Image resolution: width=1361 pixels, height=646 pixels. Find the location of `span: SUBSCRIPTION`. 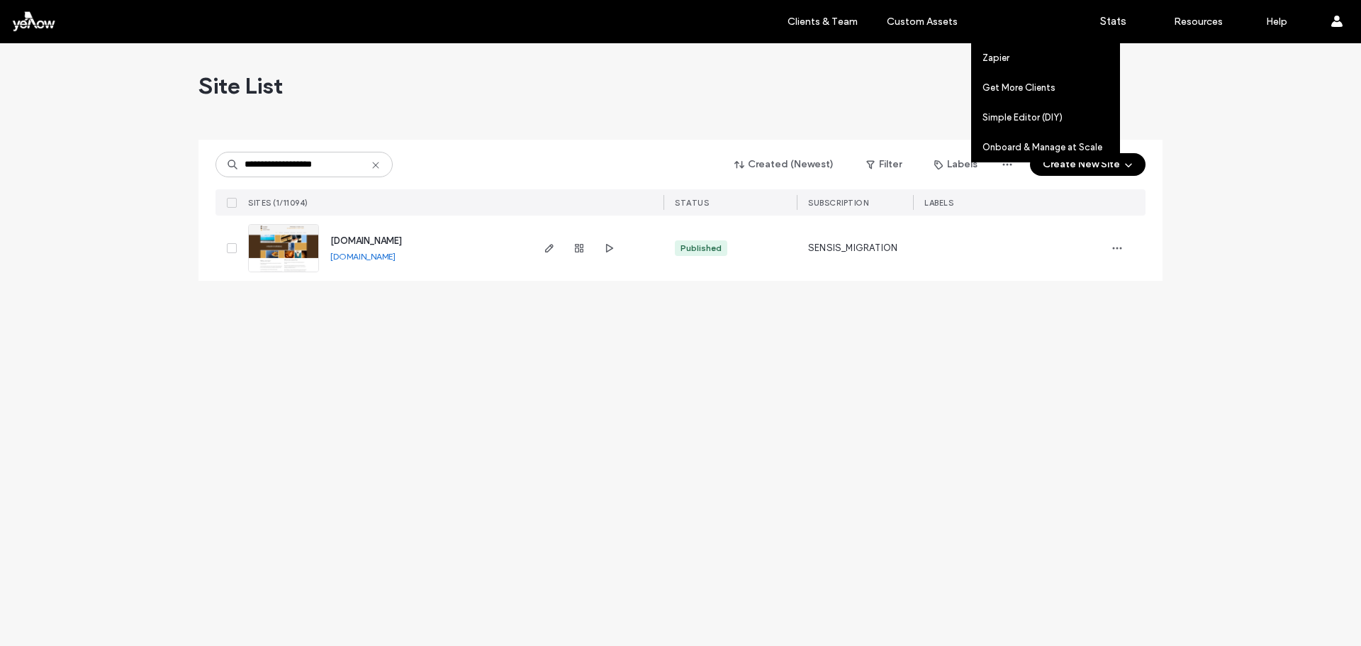

span: SUBSCRIPTION is located at coordinates (838, 203).